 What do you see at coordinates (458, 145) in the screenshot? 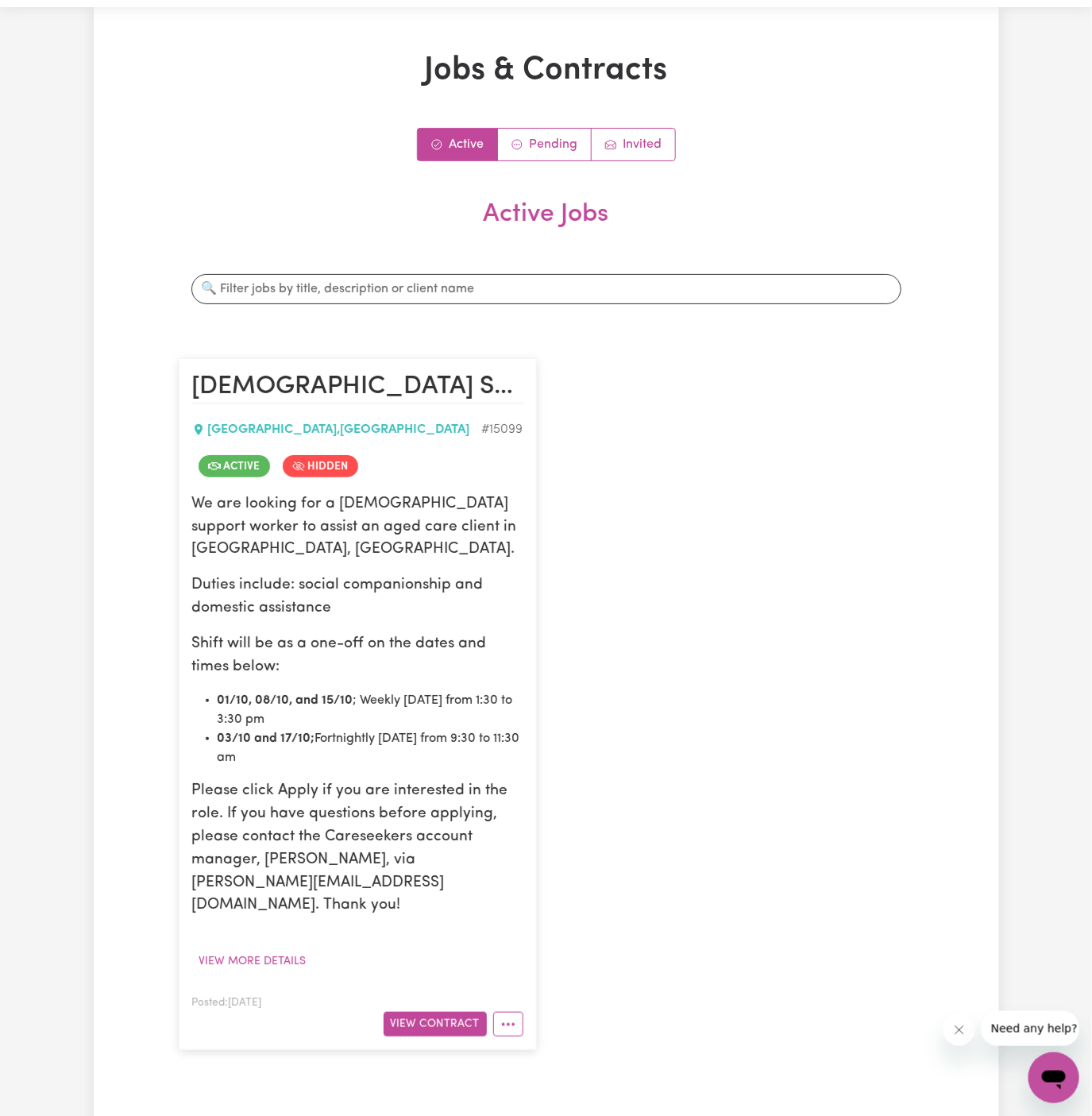
I see `a: Active jobs` at bounding box center [458, 145].